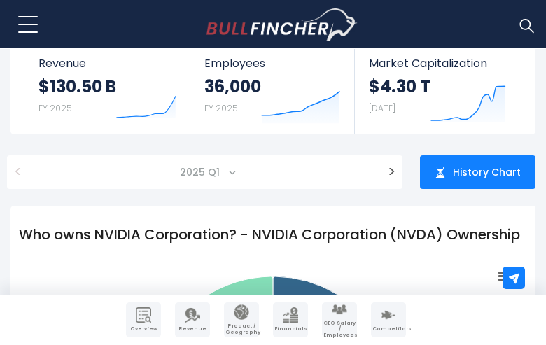 Image resolution: width=546 pixels, height=345 pixels. Describe the element at coordinates (389, 329) in the screenshot. I see `span: Competitors` at that location.